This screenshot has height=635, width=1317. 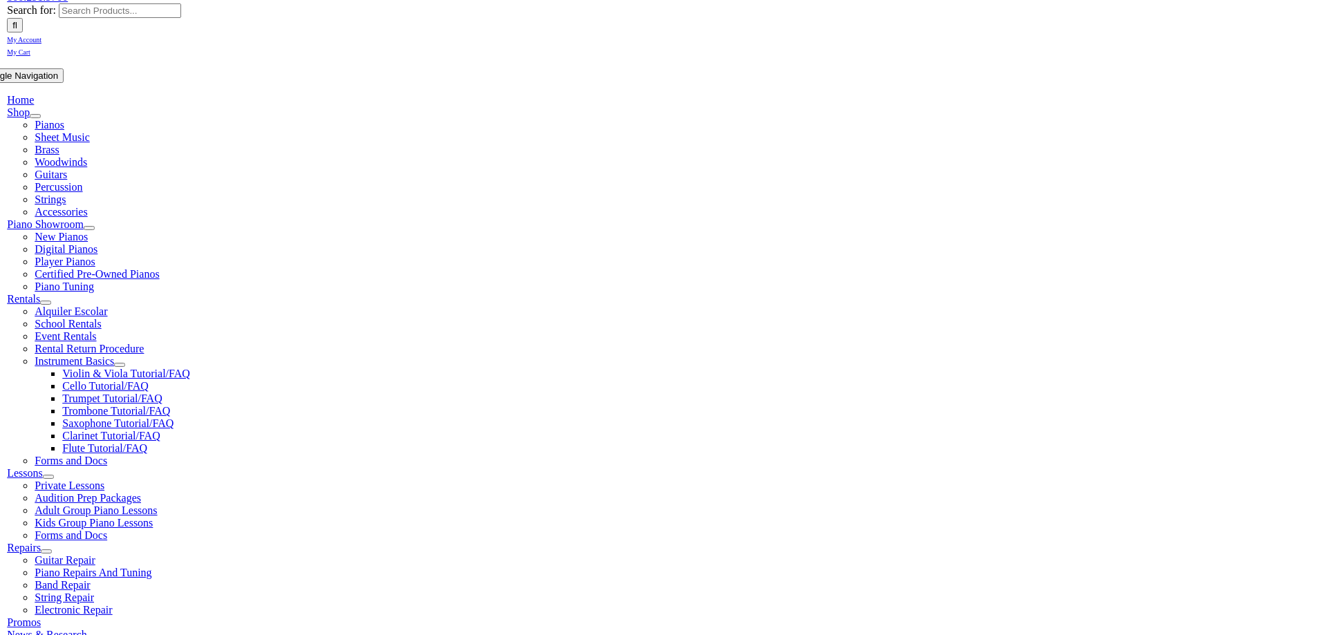 What do you see at coordinates (64, 286) in the screenshot?
I see `a: Piano Tuning` at bounding box center [64, 286].